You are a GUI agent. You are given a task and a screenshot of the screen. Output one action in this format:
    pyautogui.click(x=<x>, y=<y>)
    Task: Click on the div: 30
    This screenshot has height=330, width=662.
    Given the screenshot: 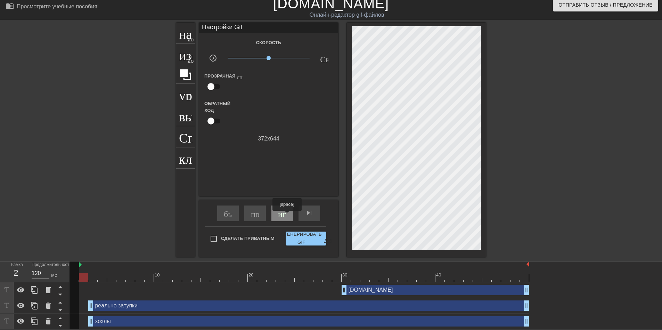 What is the action you would take?
    pyautogui.click(x=345, y=275)
    